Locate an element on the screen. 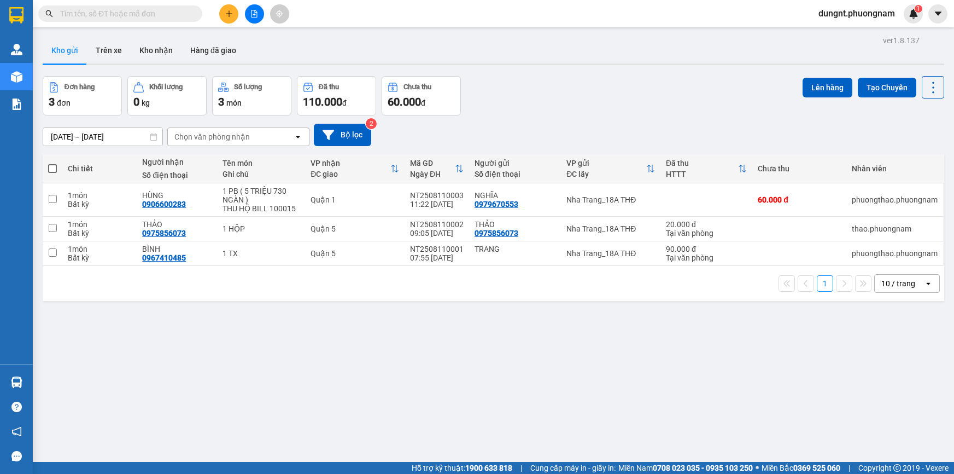 Image resolution: width=954 pixels, height=474 pixels. div: NT2508110001 is located at coordinates (437, 249).